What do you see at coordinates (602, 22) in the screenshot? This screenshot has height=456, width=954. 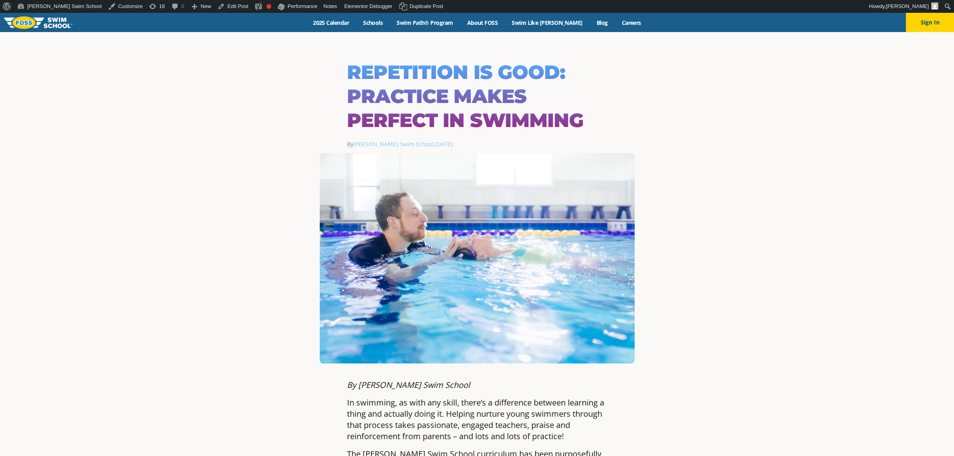 I see `a: Blog` at bounding box center [602, 22].